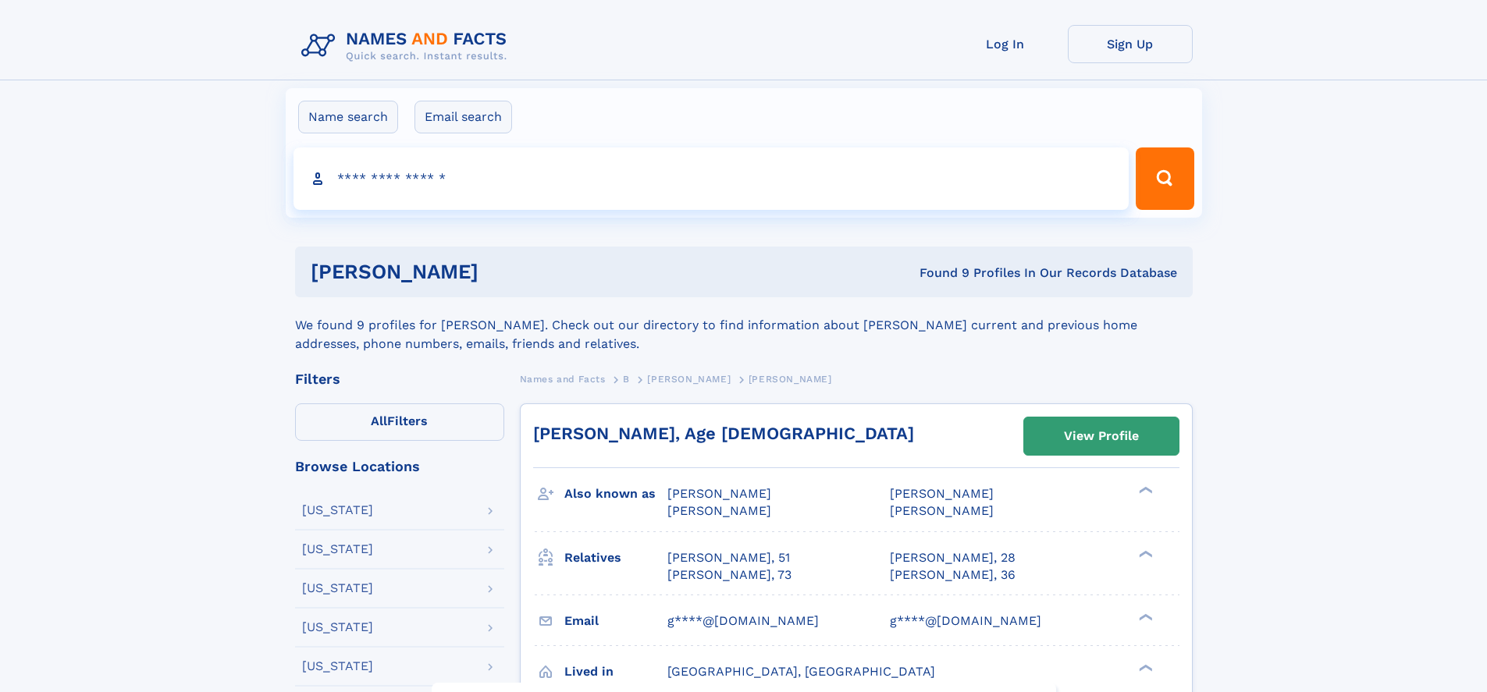 The image size is (1487, 692). Describe the element at coordinates (626, 379) in the screenshot. I see `a: B` at that location.